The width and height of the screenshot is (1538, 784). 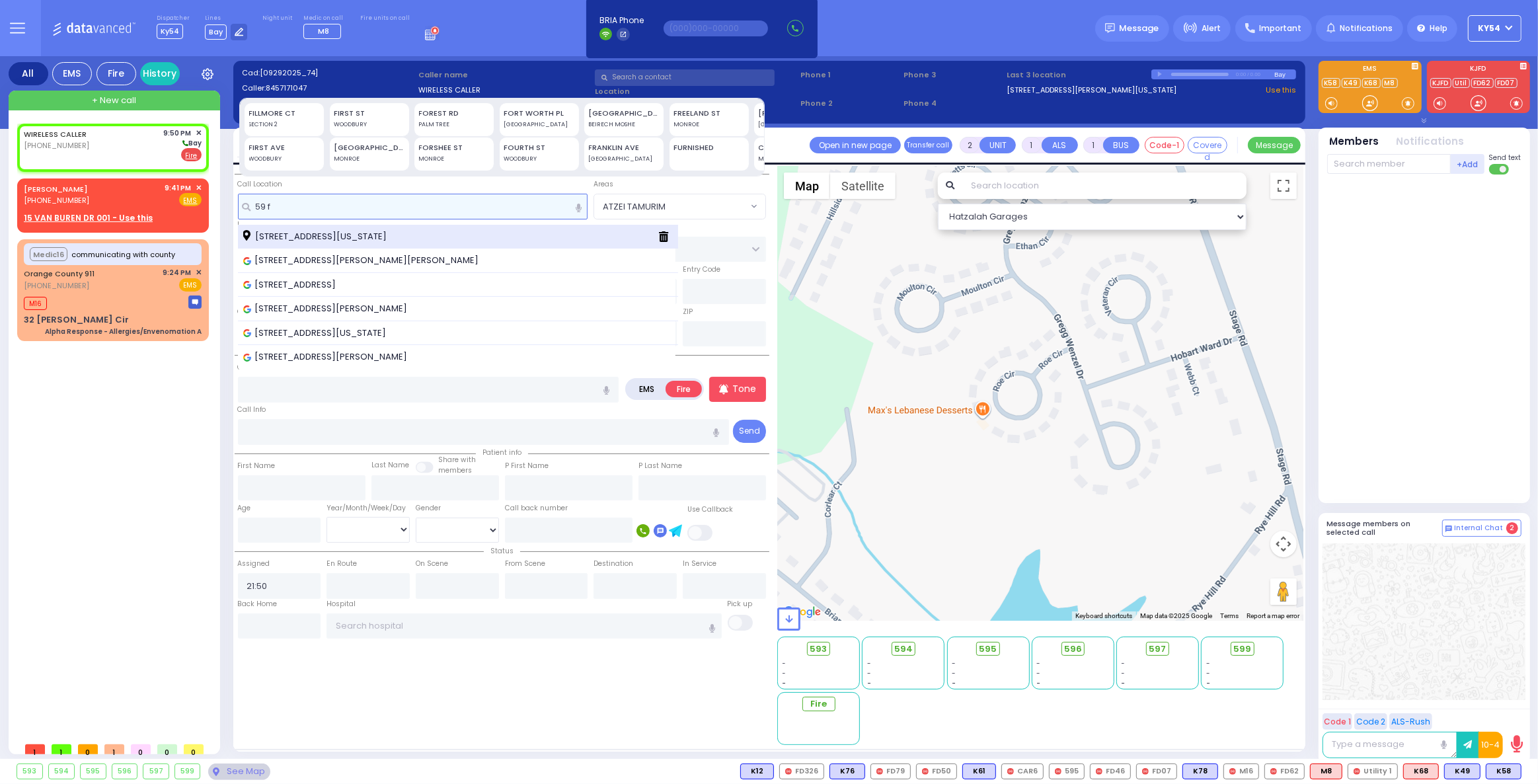 What do you see at coordinates (525, 564) in the screenshot?
I see `label: From Scene` at bounding box center [525, 564].